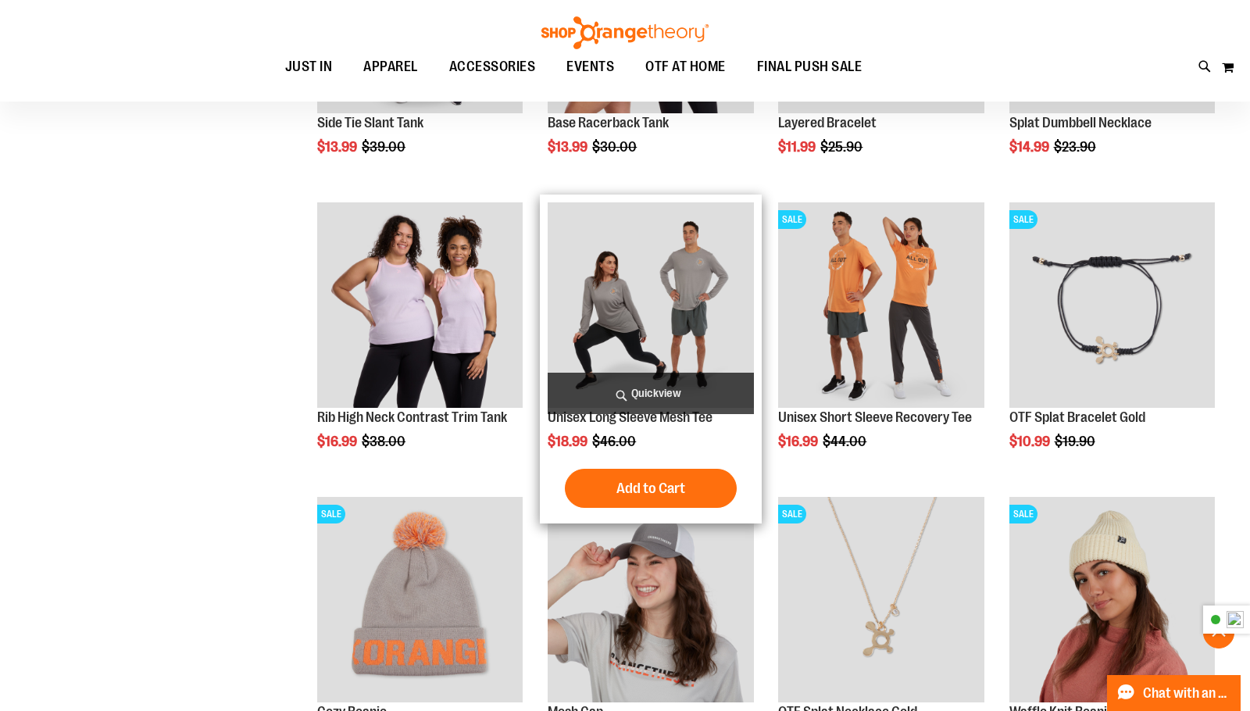  I want to click on span: OTF AT HOME, so click(685, 66).